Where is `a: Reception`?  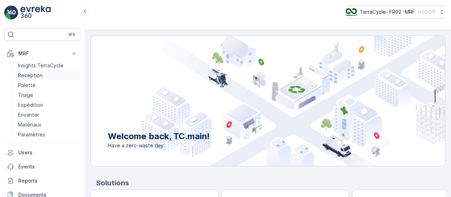
a: Reception is located at coordinates (48, 75).